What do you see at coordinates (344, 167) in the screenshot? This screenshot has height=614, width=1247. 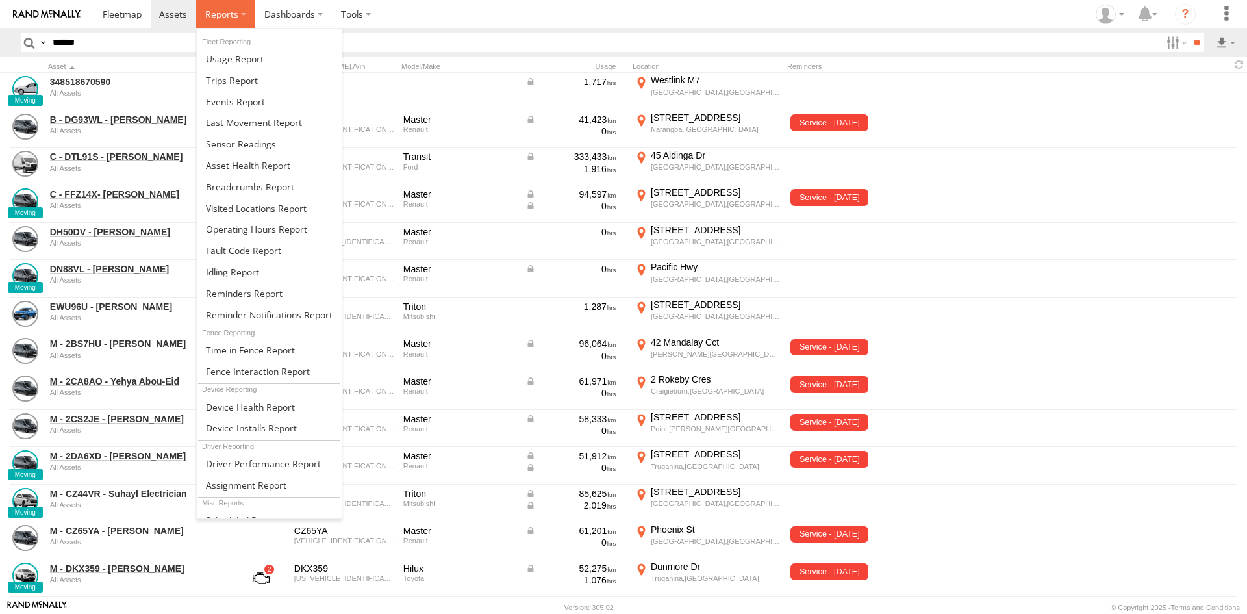 I see `div: WF0EXXTTGEHK84334` at bounding box center [344, 167].